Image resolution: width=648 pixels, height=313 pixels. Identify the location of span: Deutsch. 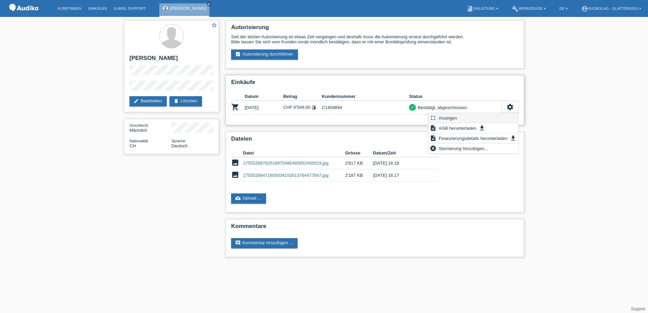
(180, 146).